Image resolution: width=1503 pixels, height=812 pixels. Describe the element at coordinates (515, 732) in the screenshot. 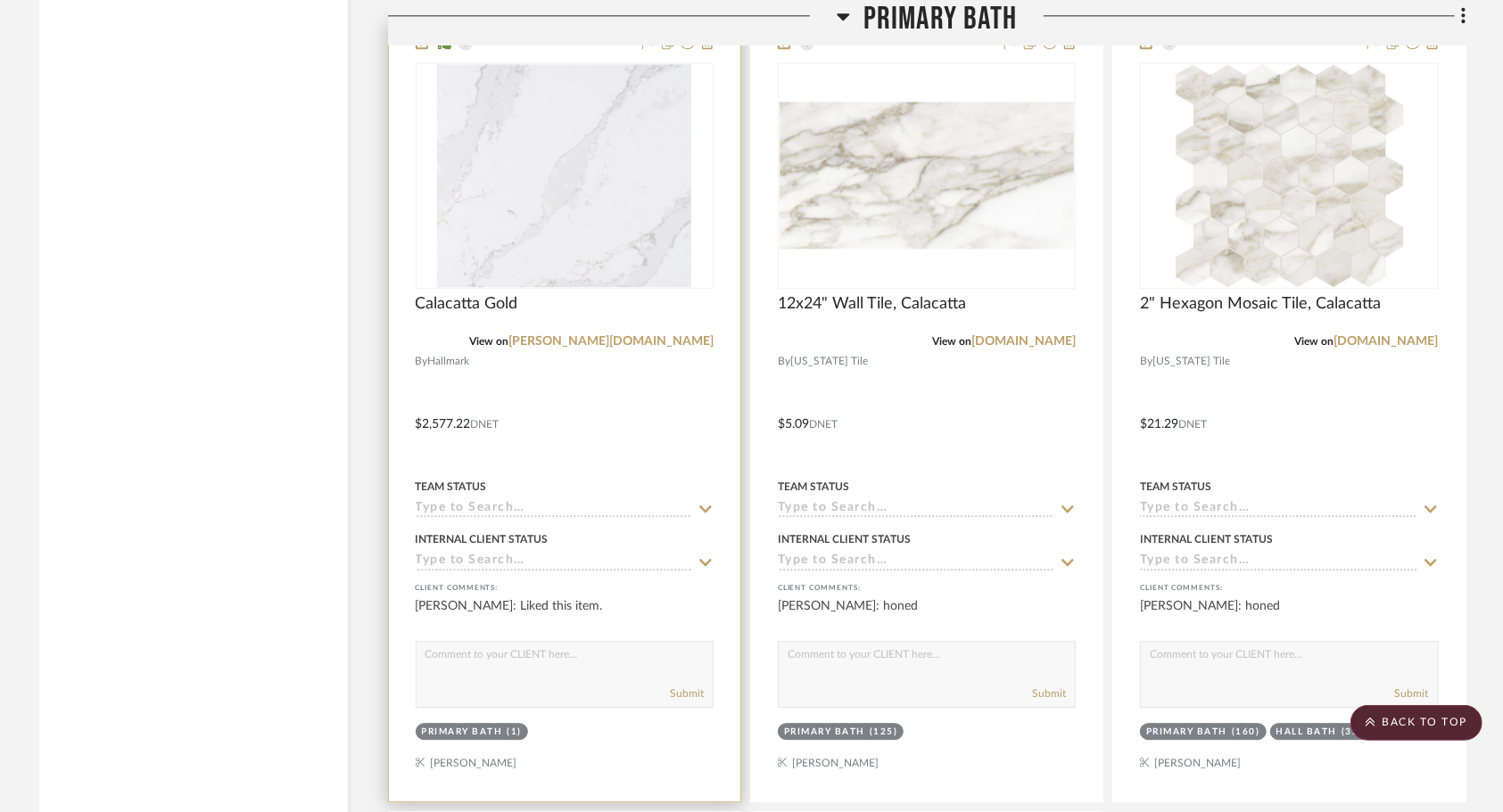

I see `div: (1)` at that location.